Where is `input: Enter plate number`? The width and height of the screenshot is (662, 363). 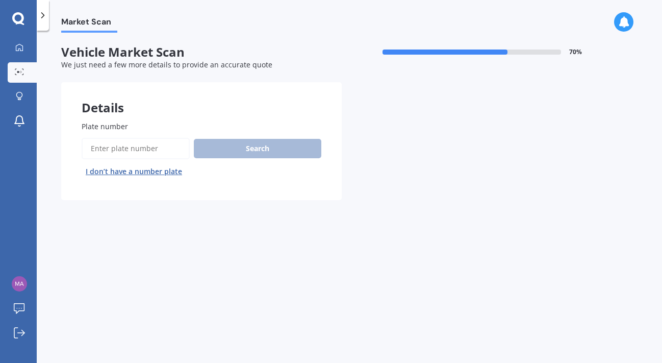 input: Enter plate number is located at coordinates (136, 148).